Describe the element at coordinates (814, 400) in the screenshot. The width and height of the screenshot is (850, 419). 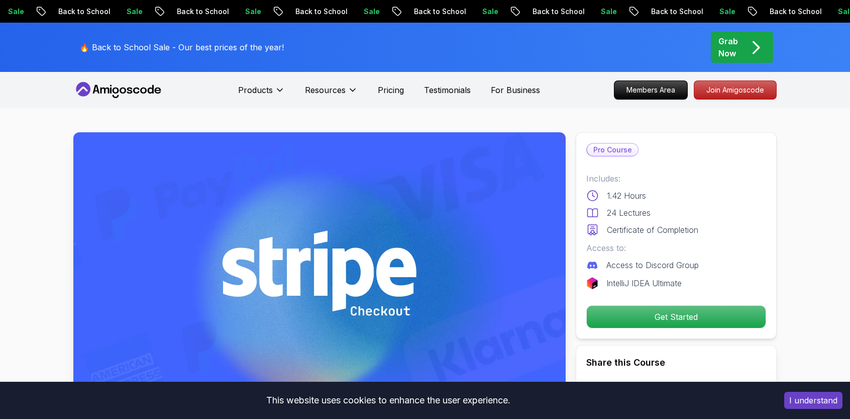
I see `button: Accept cookies` at that location.